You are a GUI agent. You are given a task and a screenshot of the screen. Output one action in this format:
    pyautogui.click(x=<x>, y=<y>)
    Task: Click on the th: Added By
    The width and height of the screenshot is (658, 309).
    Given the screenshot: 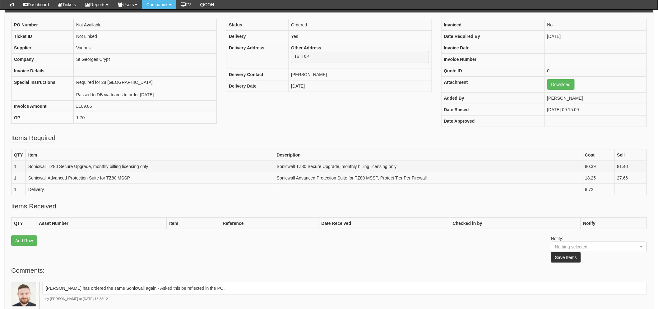 What is the action you would take?
    pyautogui.click(x=493, y=98)
    